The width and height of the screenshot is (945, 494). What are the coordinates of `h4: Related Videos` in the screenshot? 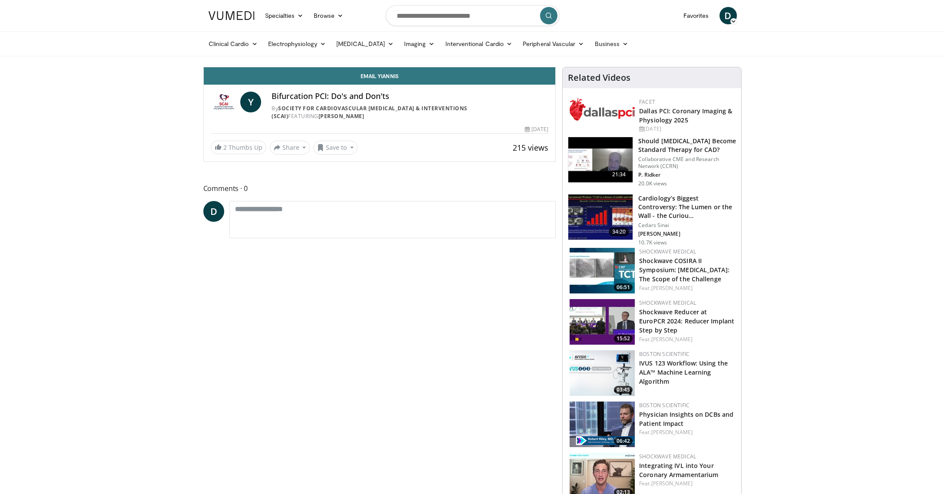 It's located at (599, 78).